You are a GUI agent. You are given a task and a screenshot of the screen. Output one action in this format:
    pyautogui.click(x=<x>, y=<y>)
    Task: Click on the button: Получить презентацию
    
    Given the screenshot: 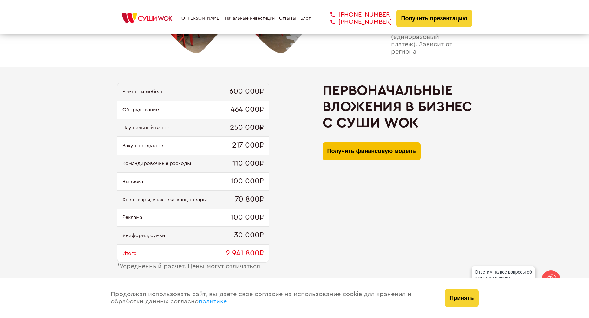 What is the action you would take?
    pyautogui.click(x=434, y=18)
    